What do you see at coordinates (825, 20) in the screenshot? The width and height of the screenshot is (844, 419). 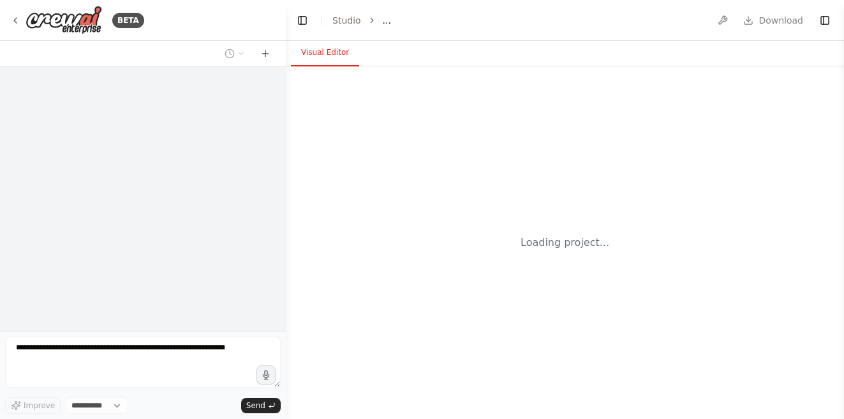 I see `button: Show right sidebar` at bounding box center [825, 20].